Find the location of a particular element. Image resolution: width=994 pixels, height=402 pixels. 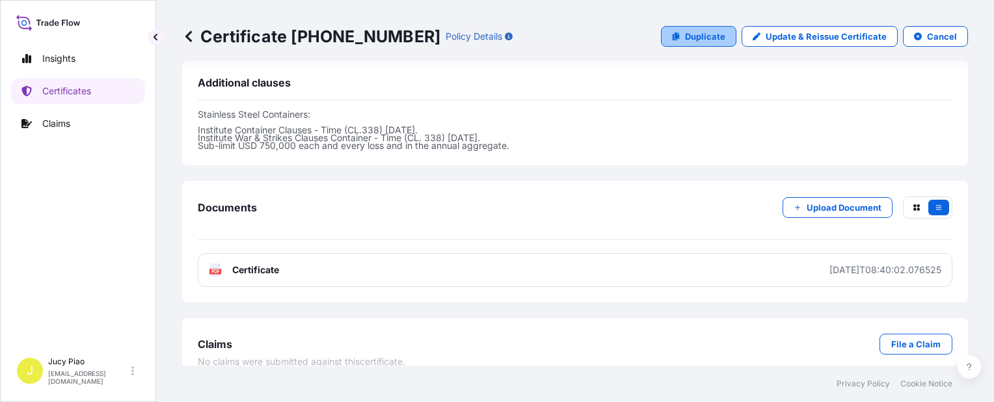

button: Upload Document is located at coordinates (837, 207).